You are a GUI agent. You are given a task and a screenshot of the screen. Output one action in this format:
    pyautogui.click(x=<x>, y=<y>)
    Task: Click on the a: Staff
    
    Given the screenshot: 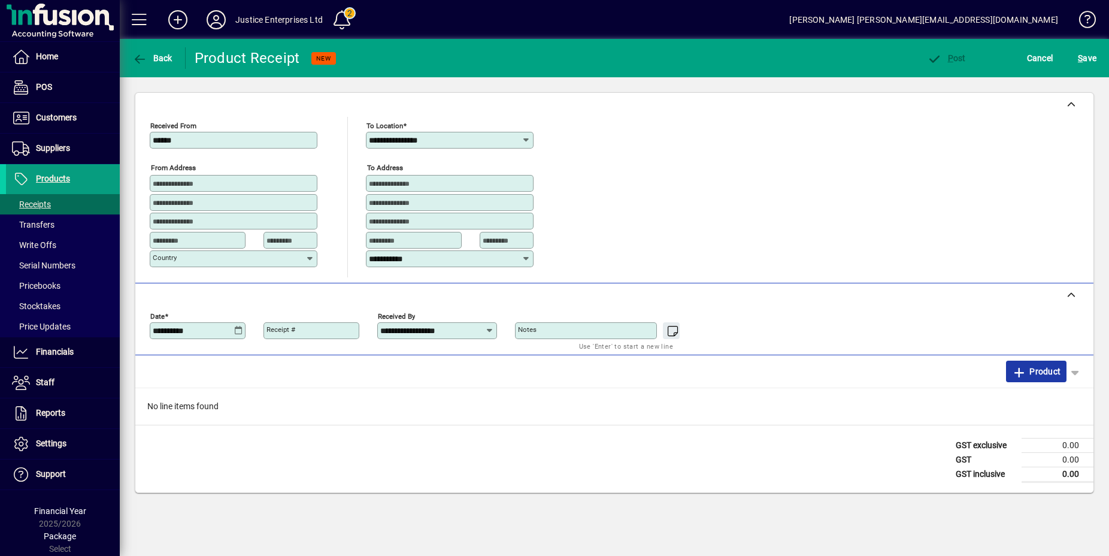 What is the action you would take?
    pyautogui.click(x=63, y=383)
    